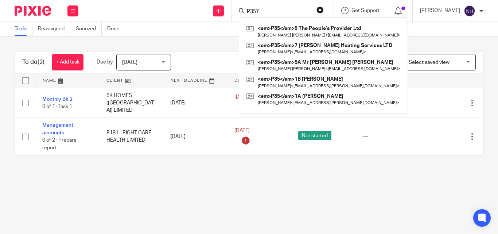 This screenshot has width=498, height=234. I want to click on a: Snoozed, so click(89, 29).